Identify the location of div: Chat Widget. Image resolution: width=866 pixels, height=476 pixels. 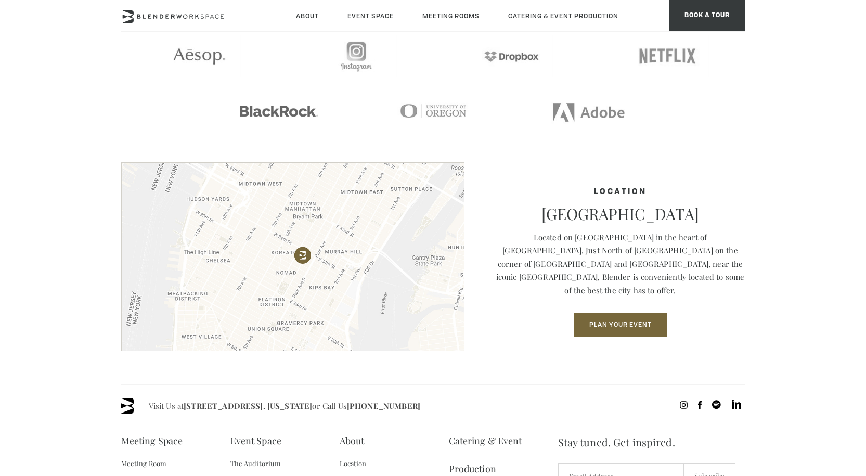
(749, 267).